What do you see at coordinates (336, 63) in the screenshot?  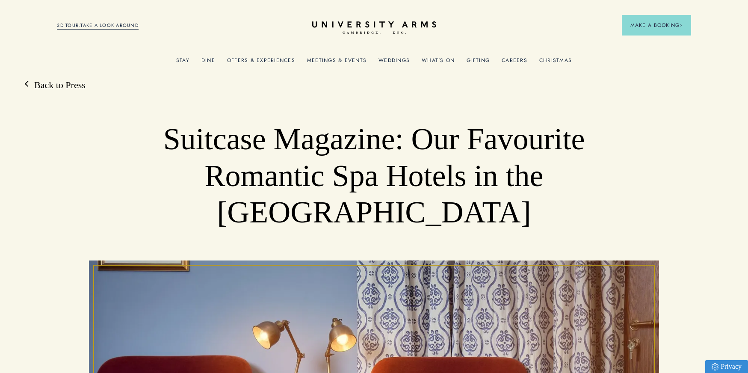 I see `a: Meetings & Events` at bounding box center [336, 63].